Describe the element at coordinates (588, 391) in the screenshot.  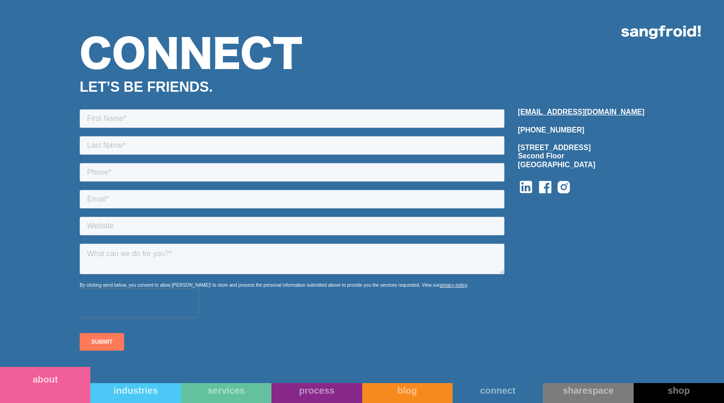
I see `div: sharespace` at that location.